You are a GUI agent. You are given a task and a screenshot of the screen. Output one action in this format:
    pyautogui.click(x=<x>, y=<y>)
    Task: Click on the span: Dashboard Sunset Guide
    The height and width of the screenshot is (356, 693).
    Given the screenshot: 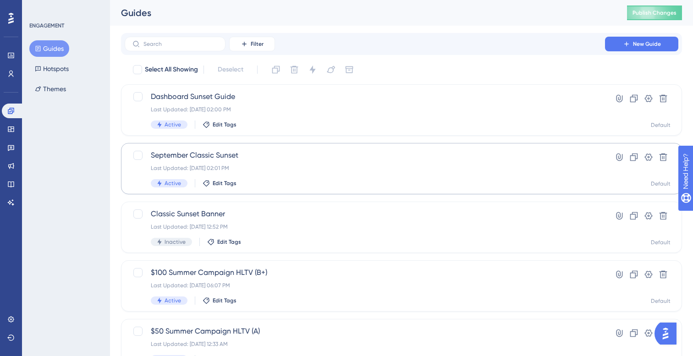 What is the action you would take?
    pyautogui.click(x=365, y=97)
    